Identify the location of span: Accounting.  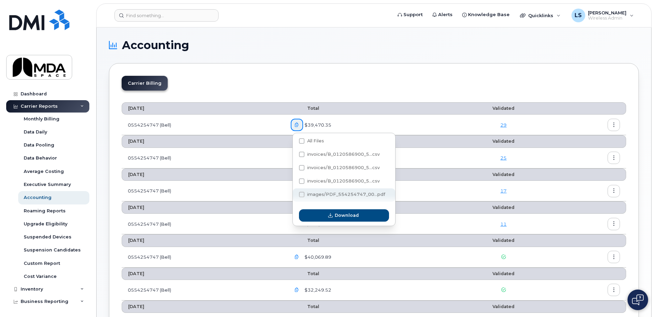
(155, 45).